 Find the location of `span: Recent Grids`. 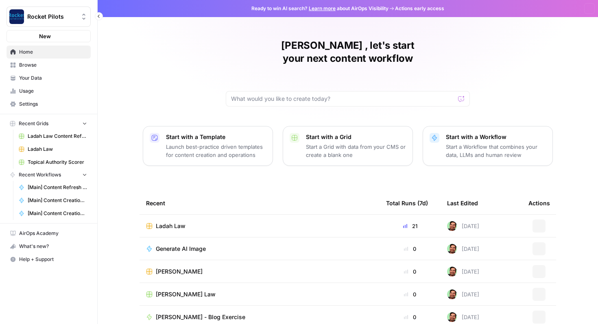

span: Recent Grids is located at coordinates (33, 124).